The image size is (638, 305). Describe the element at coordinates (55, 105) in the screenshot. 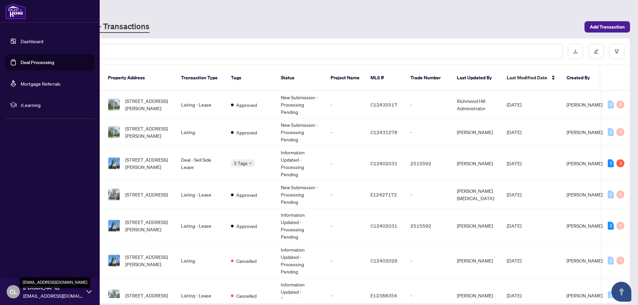

I see `span: rLearning` at that location.